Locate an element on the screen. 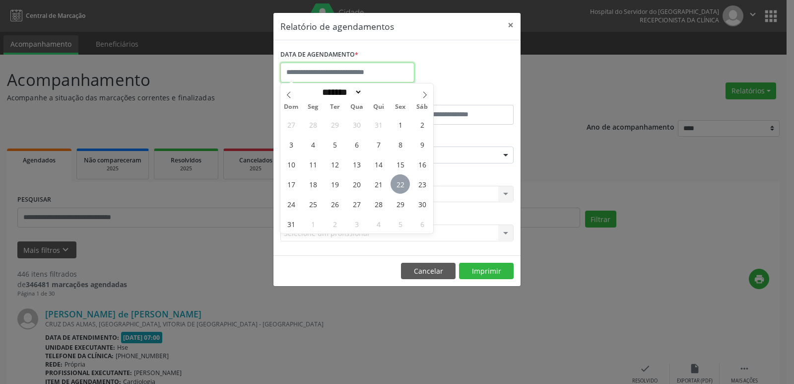 This screenshot has height=384, width=794. span: Agosto 25, 2025 is located at coordinates (313, 204).